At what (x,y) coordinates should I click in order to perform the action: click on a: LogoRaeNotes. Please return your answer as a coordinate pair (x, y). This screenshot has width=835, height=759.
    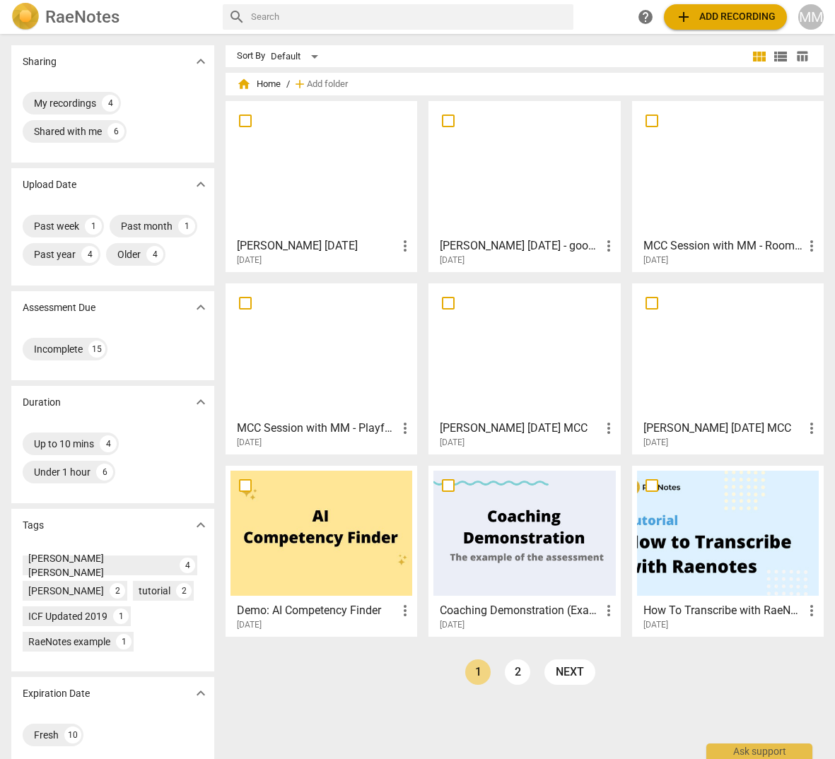
    Looking at the image, I should click on (111, 17).